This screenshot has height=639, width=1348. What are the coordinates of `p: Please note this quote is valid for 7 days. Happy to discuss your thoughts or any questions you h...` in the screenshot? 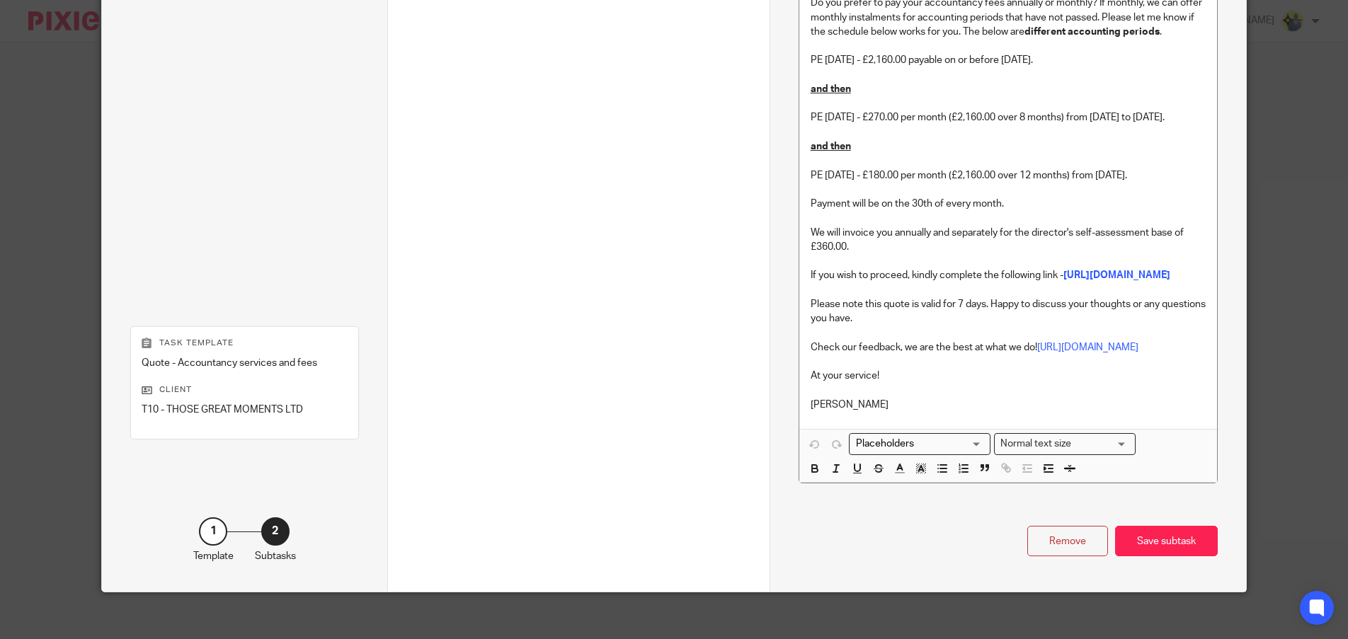 It's located at (1008, 311).